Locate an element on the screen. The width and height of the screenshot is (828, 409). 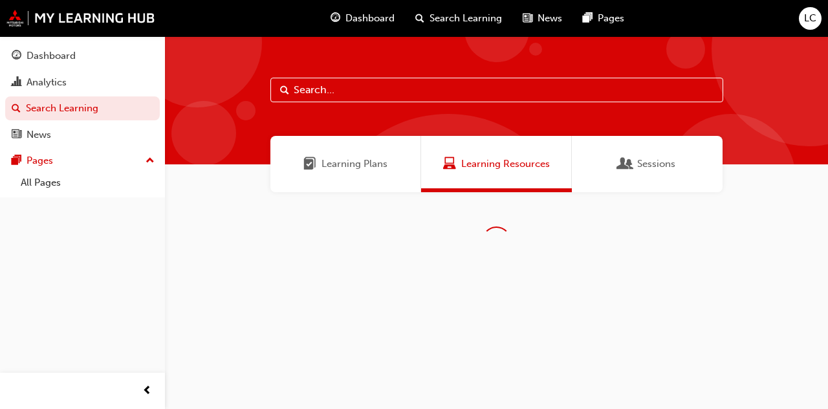
div: Analytics is located at coordinates (47, 82).